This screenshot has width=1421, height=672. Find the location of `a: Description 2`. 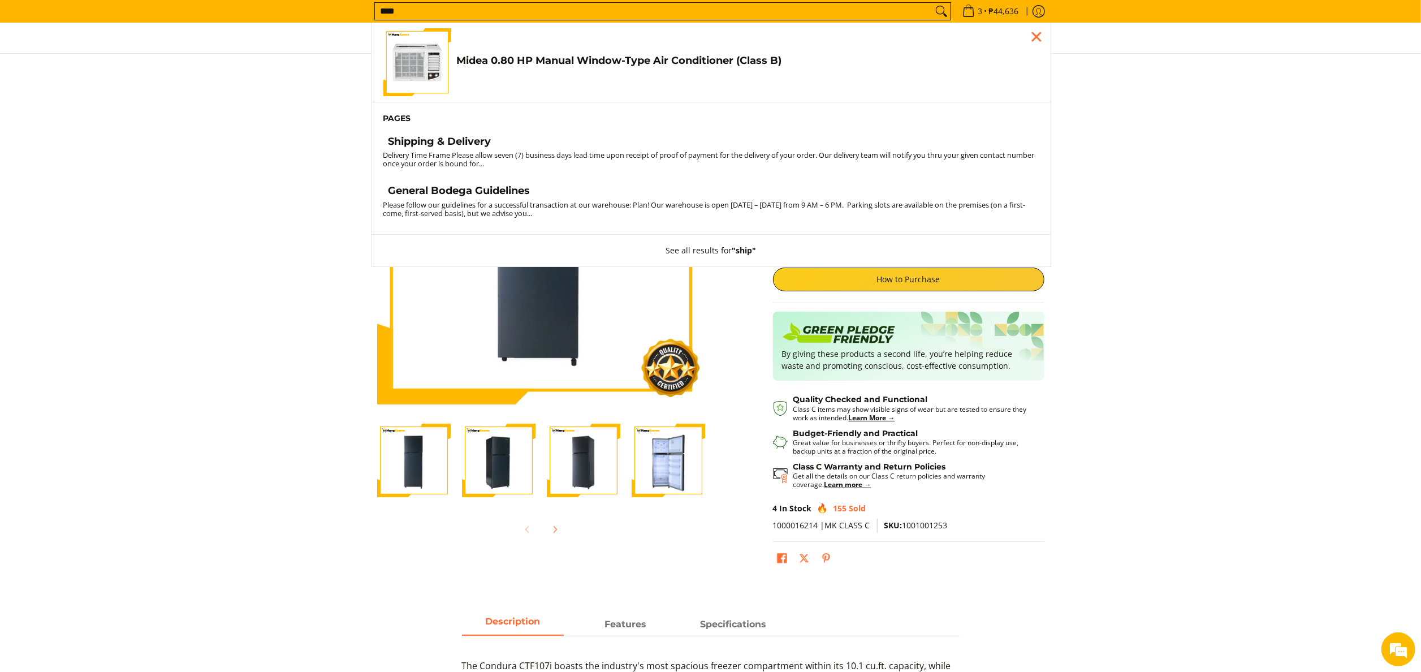

a: Description 2 is located at coordinates (734, 625).